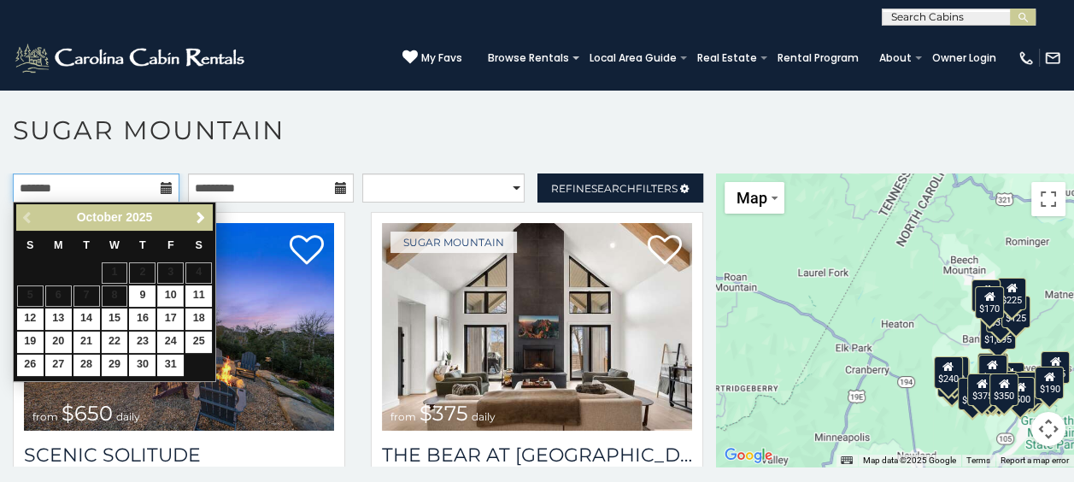 Image resolution: width=1074 pixels, height=482 pixels. Describe the element at coordinates (846, 460) in the screenshot. I see `button: Keyboard shortcuts` at that location.